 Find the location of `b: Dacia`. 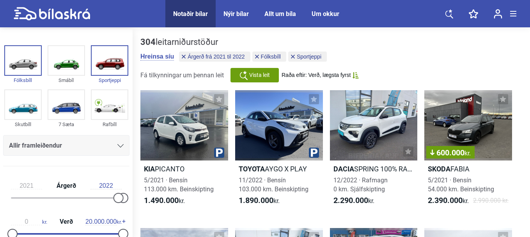

b: Dacia is located at coordinates (344, 169).